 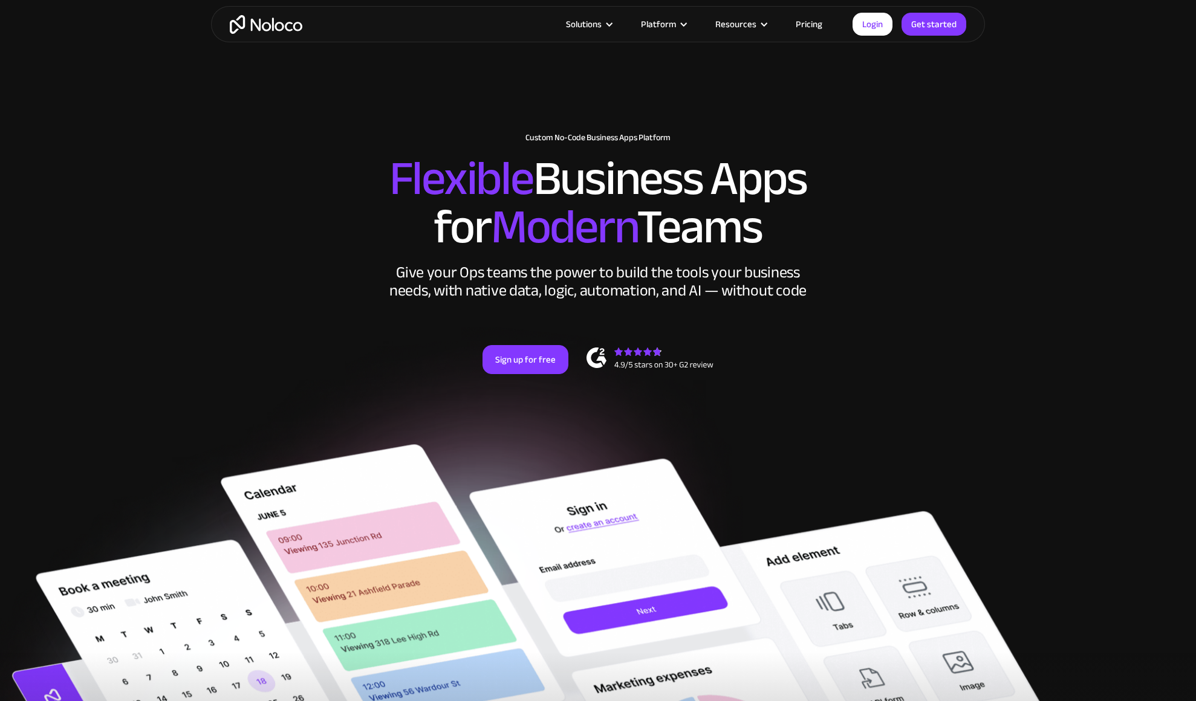 I want to click on h2: Business Apps for Teams, so click(x=598, y=203).